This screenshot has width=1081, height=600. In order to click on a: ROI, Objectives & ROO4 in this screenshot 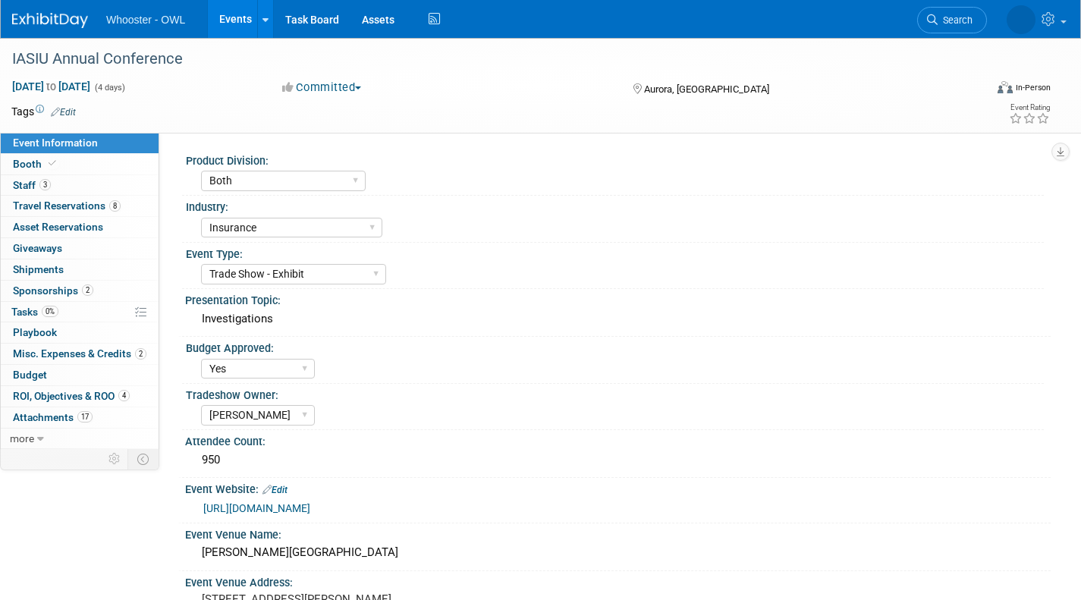, I will do `click(80, 396)`.